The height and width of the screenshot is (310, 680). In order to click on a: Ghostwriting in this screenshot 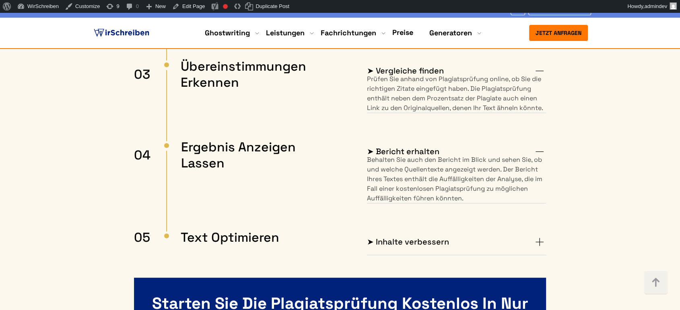, I will do `click(227, 33)`.